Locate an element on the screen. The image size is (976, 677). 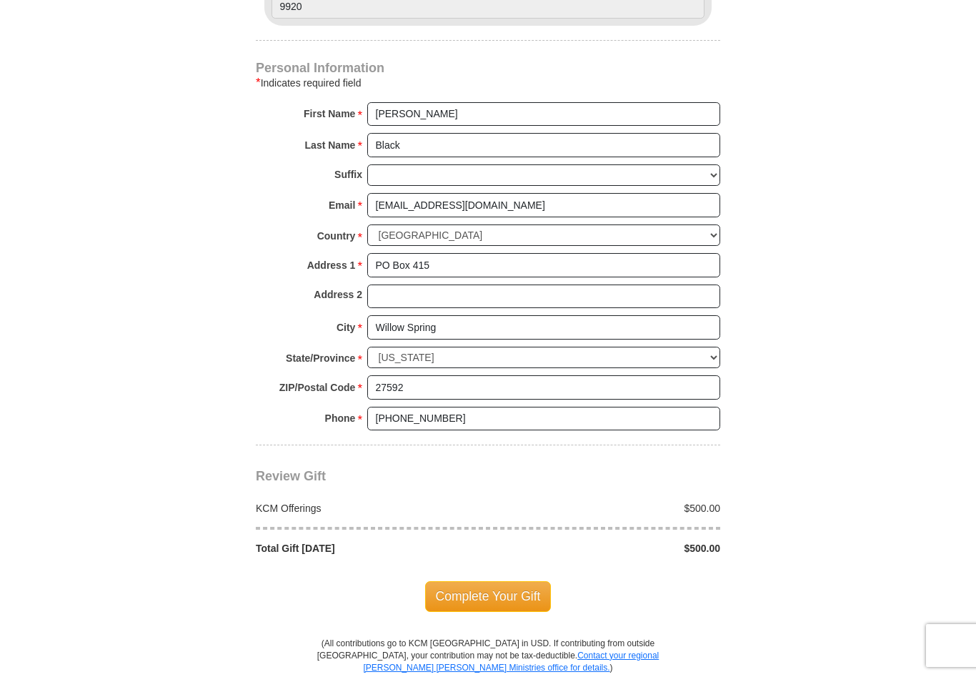
strong: State/Province is located at coordinates (320, 358).